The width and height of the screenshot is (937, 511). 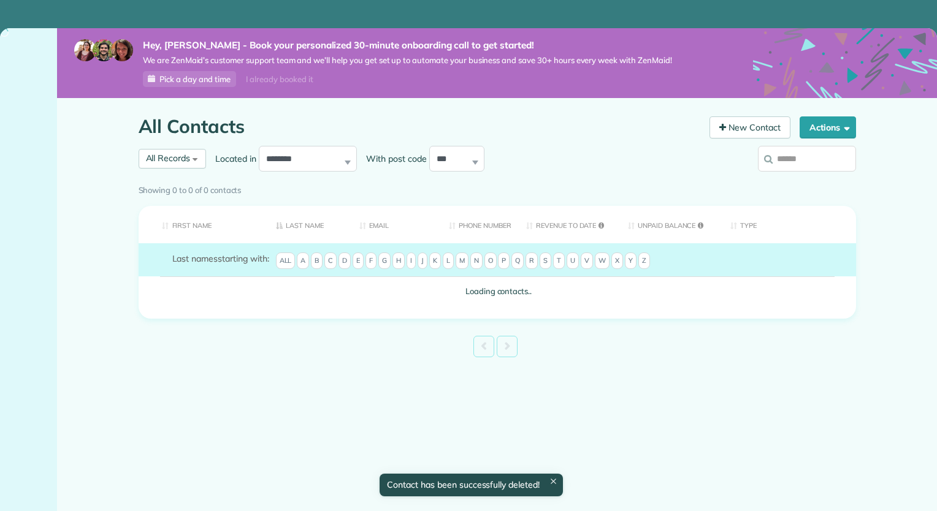 What do you see at coordinates (630, 261) in the screenshot?
I see `span: Y` at bounding box center [630, 261].